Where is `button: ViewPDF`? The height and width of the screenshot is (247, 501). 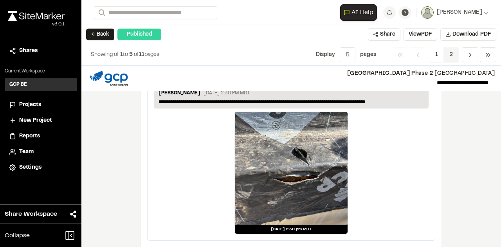
button: ViewPDF is located at coordinates (420, 34).